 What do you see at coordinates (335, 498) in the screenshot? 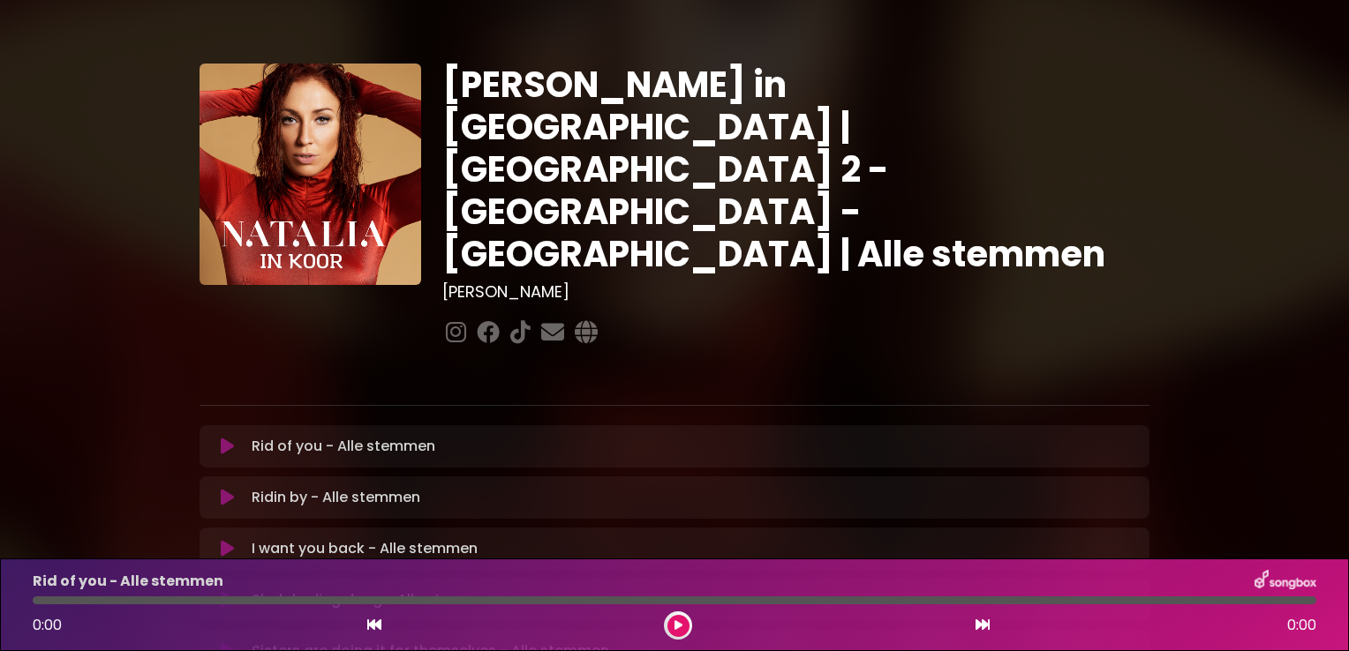
I see `p: Ridin by - Alle stemmen` at bounding box center [335, 498].